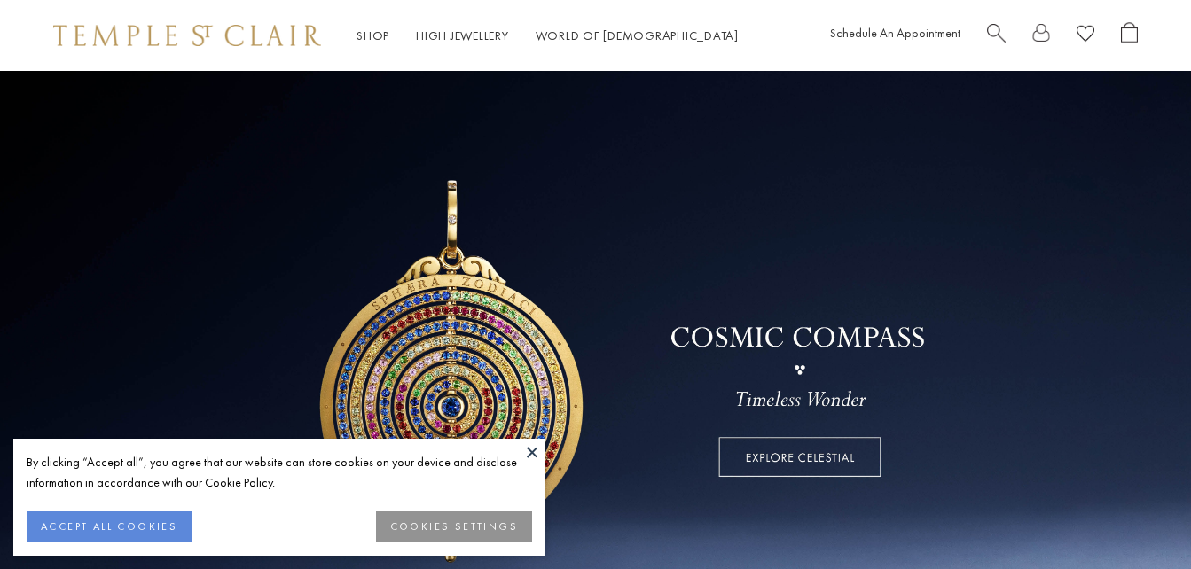  What do you see at coordinates (895, 33) in the screenshot?
I see `a: Schedule An Appointment` at bounding box center [895, 33].